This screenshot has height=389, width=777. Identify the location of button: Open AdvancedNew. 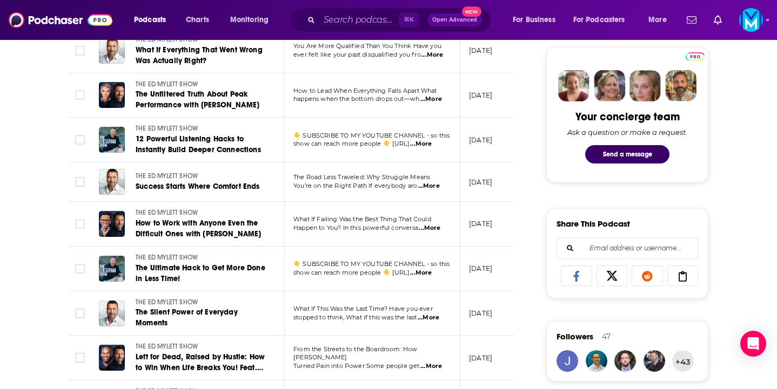
(454, 20).